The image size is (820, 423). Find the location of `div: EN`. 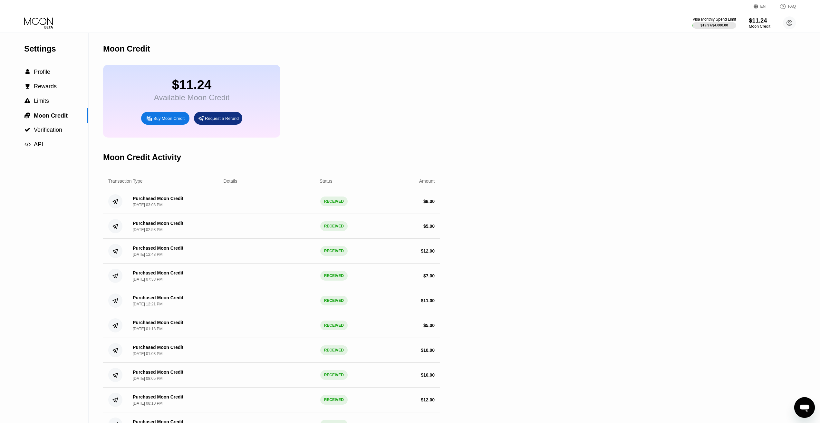

div: EN is located at coordinates (763, 6).